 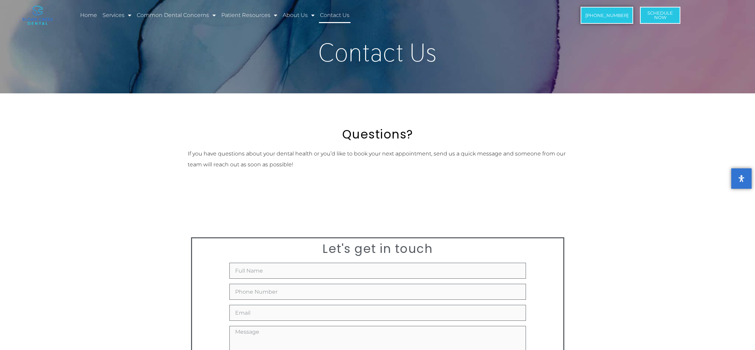 What do you see at coordinates (335, 15) in the screenshot?
I see `a: Contact Us` at bounding box center [335, 15].